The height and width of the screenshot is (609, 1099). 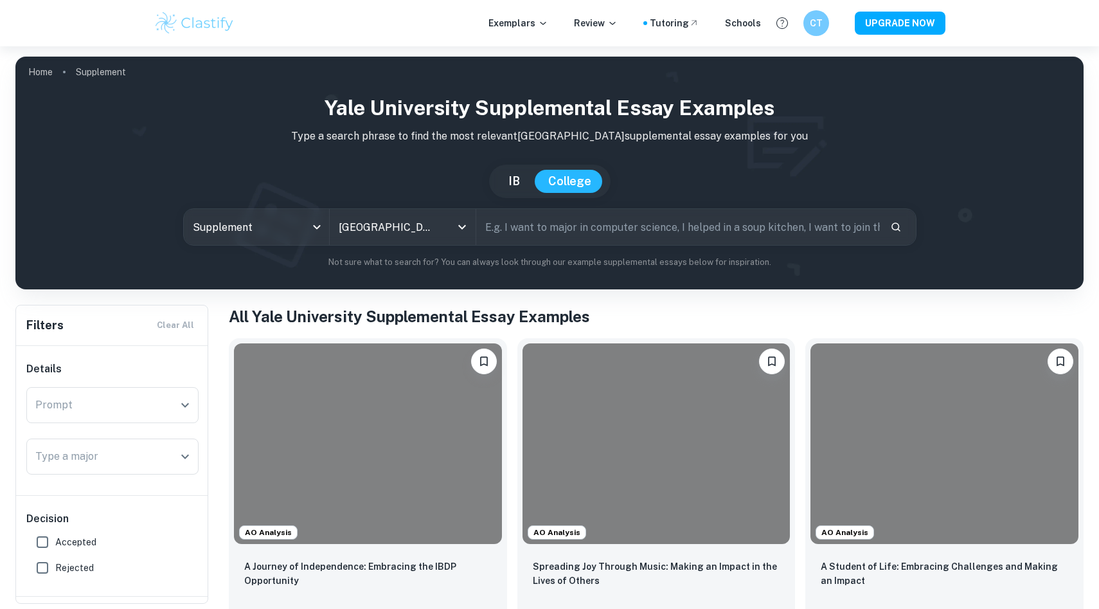 What do you see at coordinates (194, 23) in the screenshot?
I see `a: Clastify logo` at bounding box center [194, 23].